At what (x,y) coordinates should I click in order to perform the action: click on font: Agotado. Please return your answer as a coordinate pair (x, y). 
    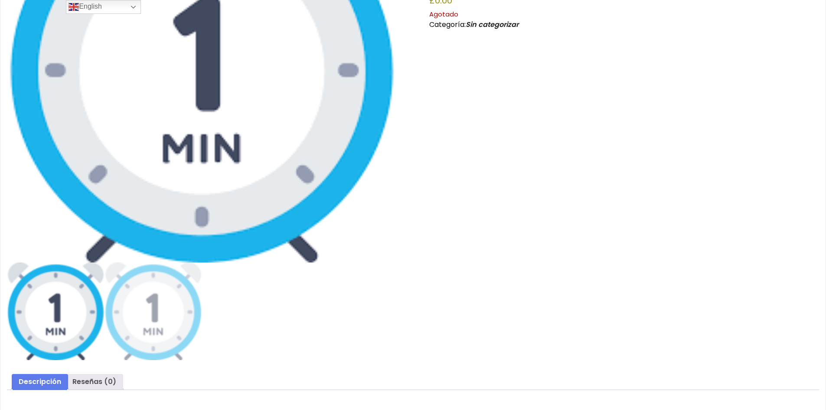
    Looking at the image, I should click on (444, 14).